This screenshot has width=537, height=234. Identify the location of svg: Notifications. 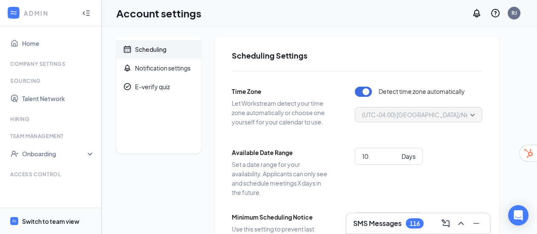
(476, 13).